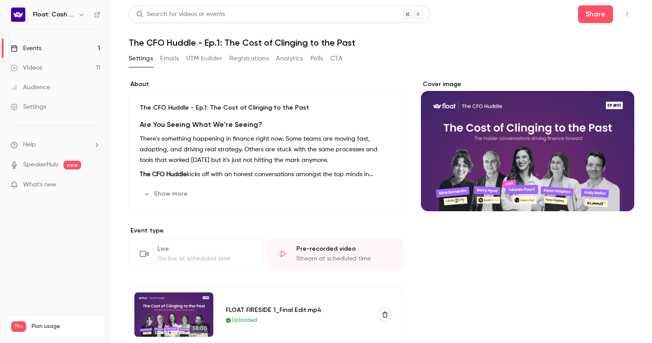 This screenshot has height=343, width=652. Describe the element at coordinates (141, 59) in the screenshot. I see `button: Settings` at that location.